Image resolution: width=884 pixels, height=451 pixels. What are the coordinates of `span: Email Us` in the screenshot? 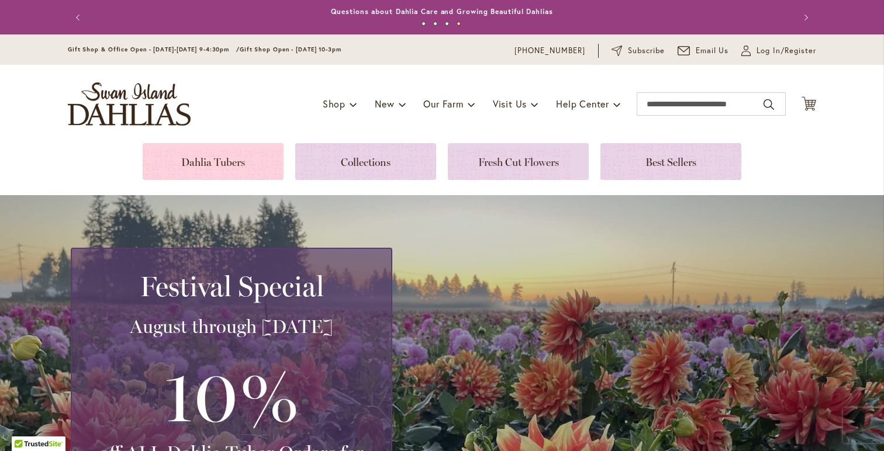 It's located at (712, 51).